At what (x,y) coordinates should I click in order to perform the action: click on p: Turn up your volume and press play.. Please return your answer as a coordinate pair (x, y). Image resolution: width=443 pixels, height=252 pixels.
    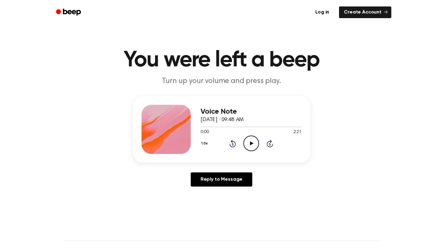
    Looking at the image, I should click on (222, 81).